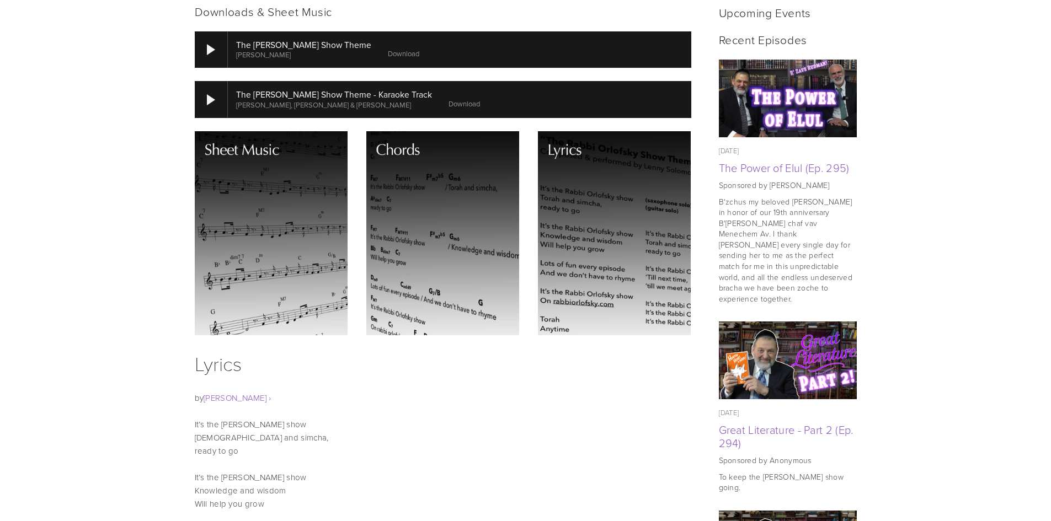  Describe the element at coordinates (787, 98) in the screenshot. I see `img: The Power of Elul (Ep. 295)` at that location.